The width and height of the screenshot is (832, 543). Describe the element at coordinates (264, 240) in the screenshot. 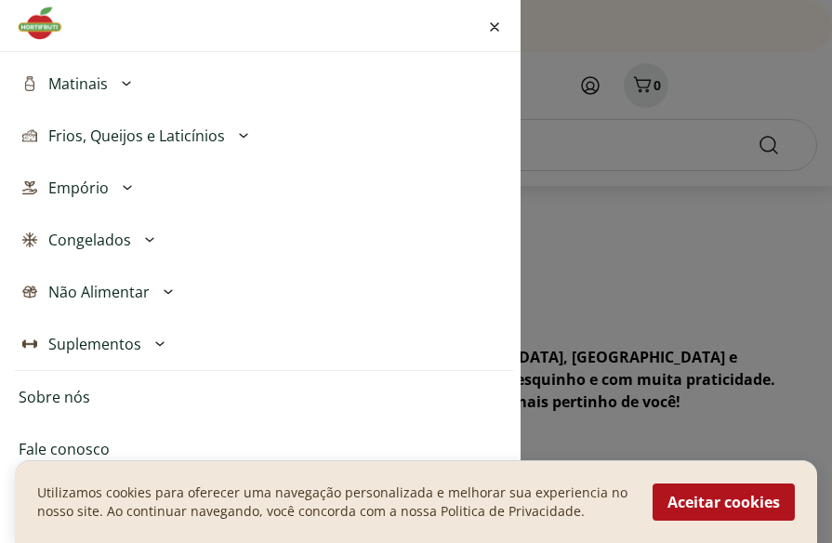

I see `button: Congelados` at that location.